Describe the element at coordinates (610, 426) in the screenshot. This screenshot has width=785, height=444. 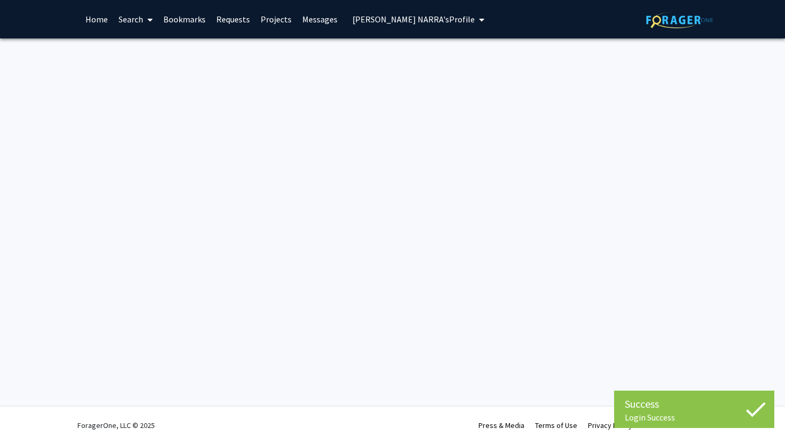
I see `a: Privacy Policy` at that location.